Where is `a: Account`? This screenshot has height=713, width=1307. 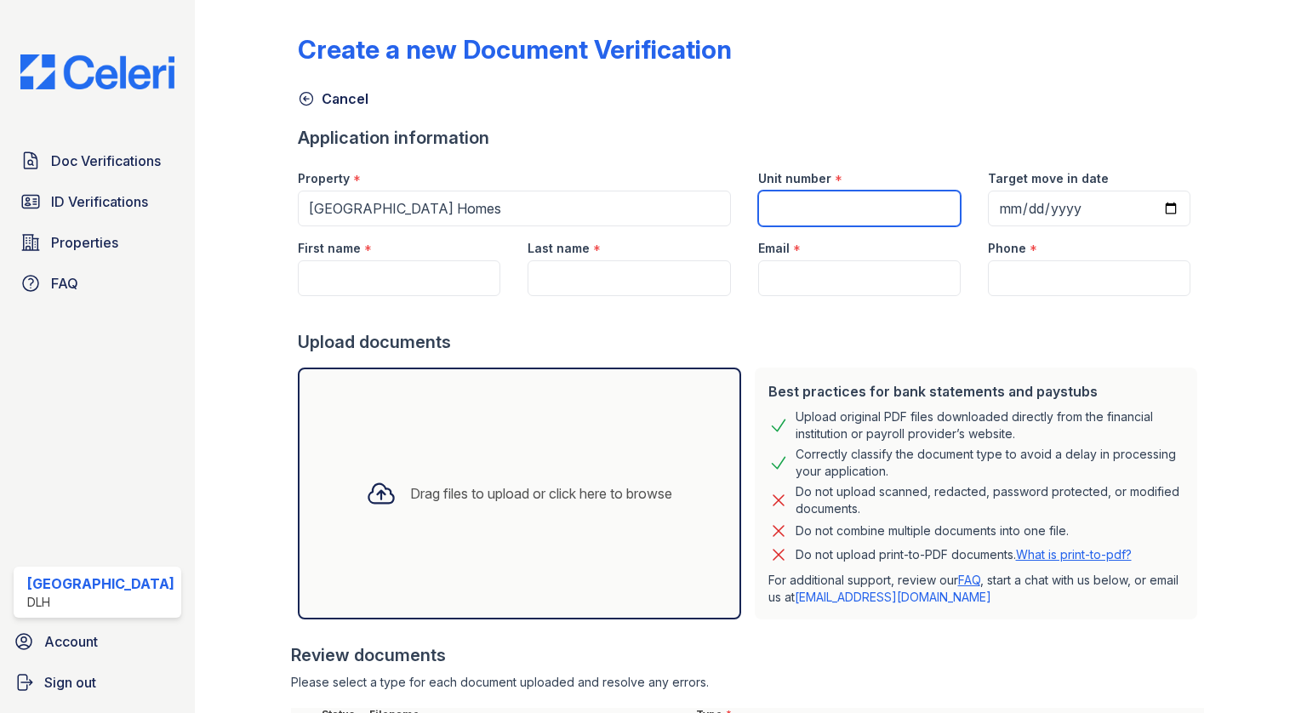
a: Account is located at coordinates (97, 642).